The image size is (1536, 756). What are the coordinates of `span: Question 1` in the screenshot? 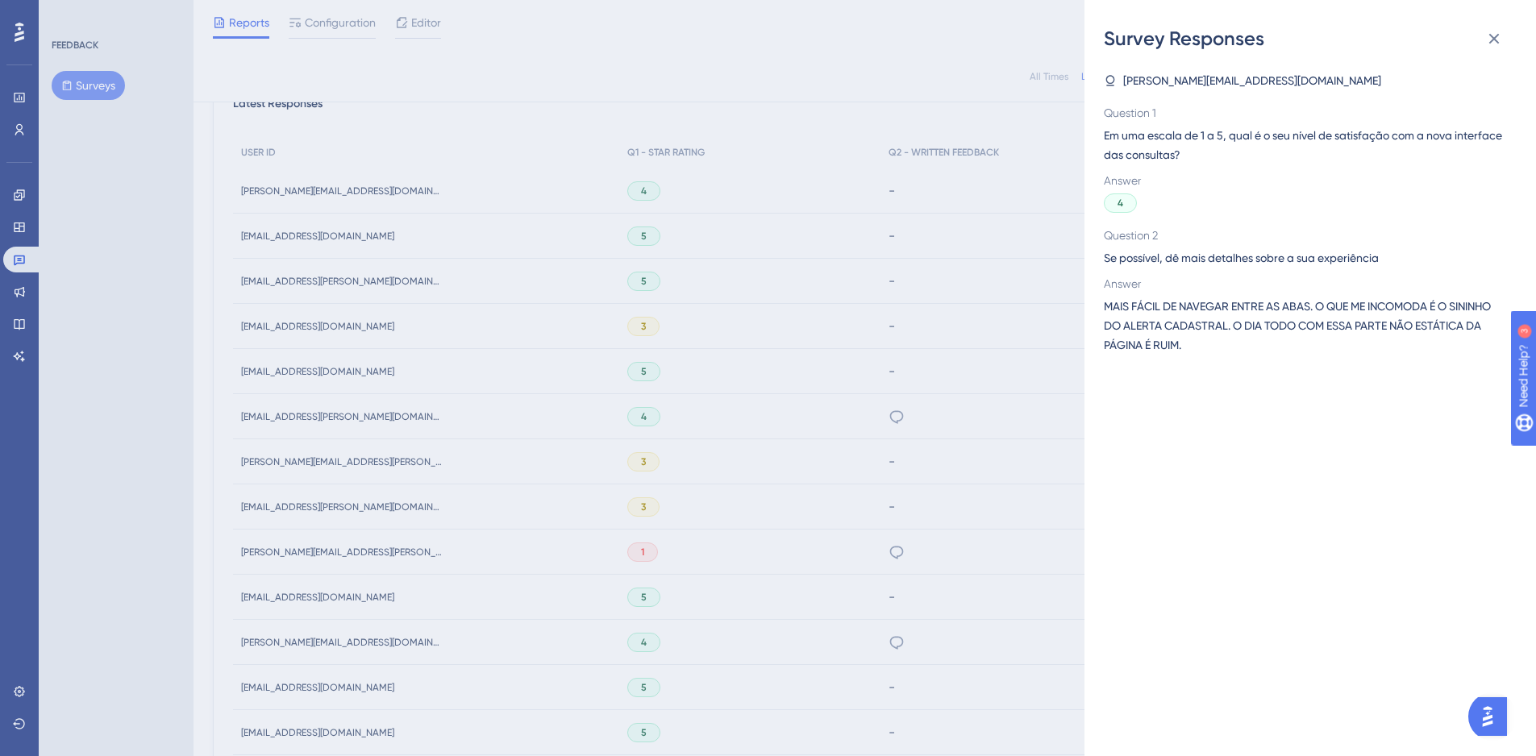 It's located at (1304, 113).